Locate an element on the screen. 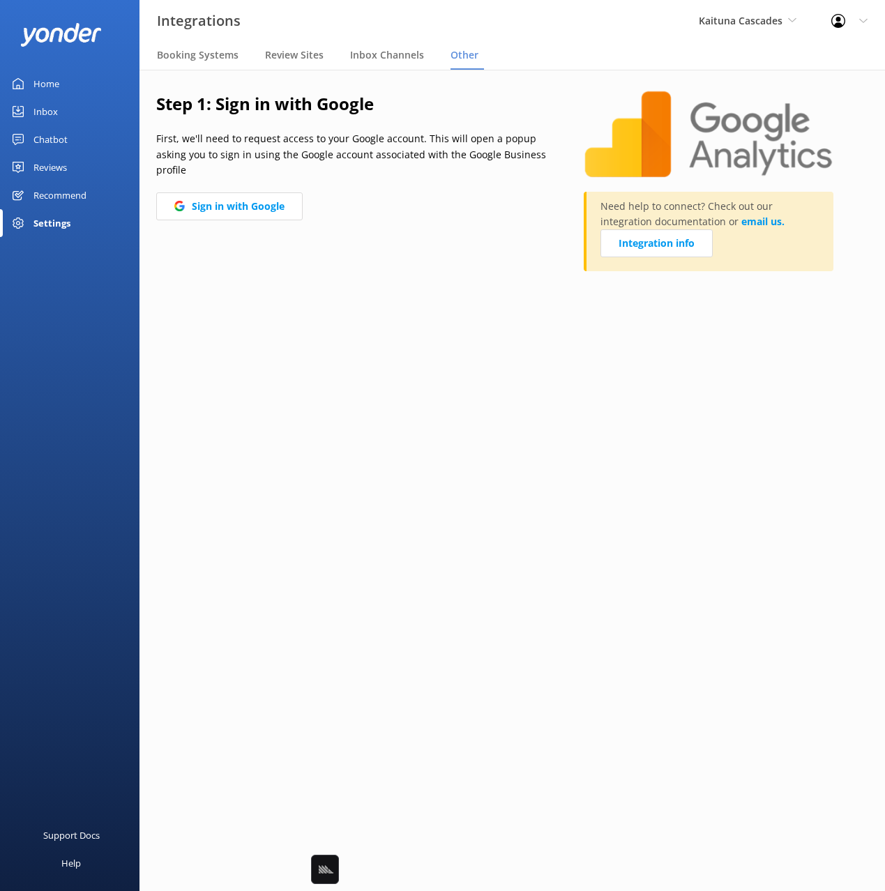 Image resolution: width=885 pixels, height=891 pixels. a: Integration info is located at coordinates (656, 243).